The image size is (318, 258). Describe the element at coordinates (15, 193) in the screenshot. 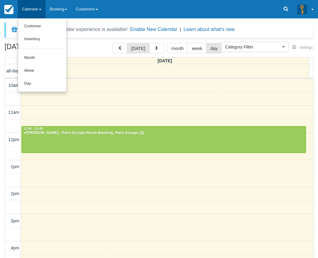

I see `span: 2pm` at that location.